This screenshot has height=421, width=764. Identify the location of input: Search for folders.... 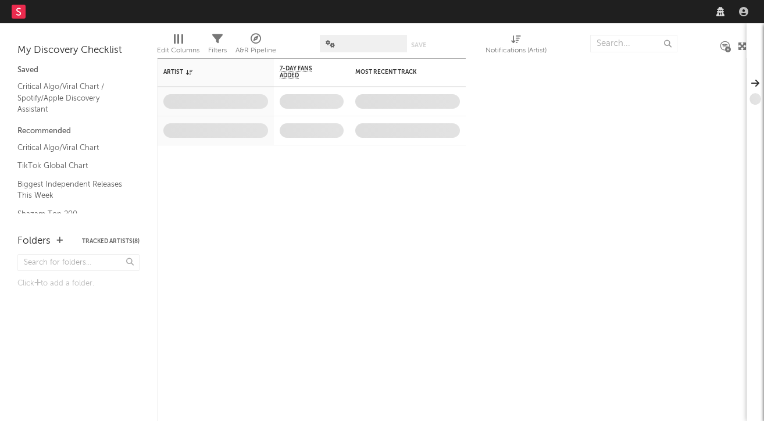
(78, 262).